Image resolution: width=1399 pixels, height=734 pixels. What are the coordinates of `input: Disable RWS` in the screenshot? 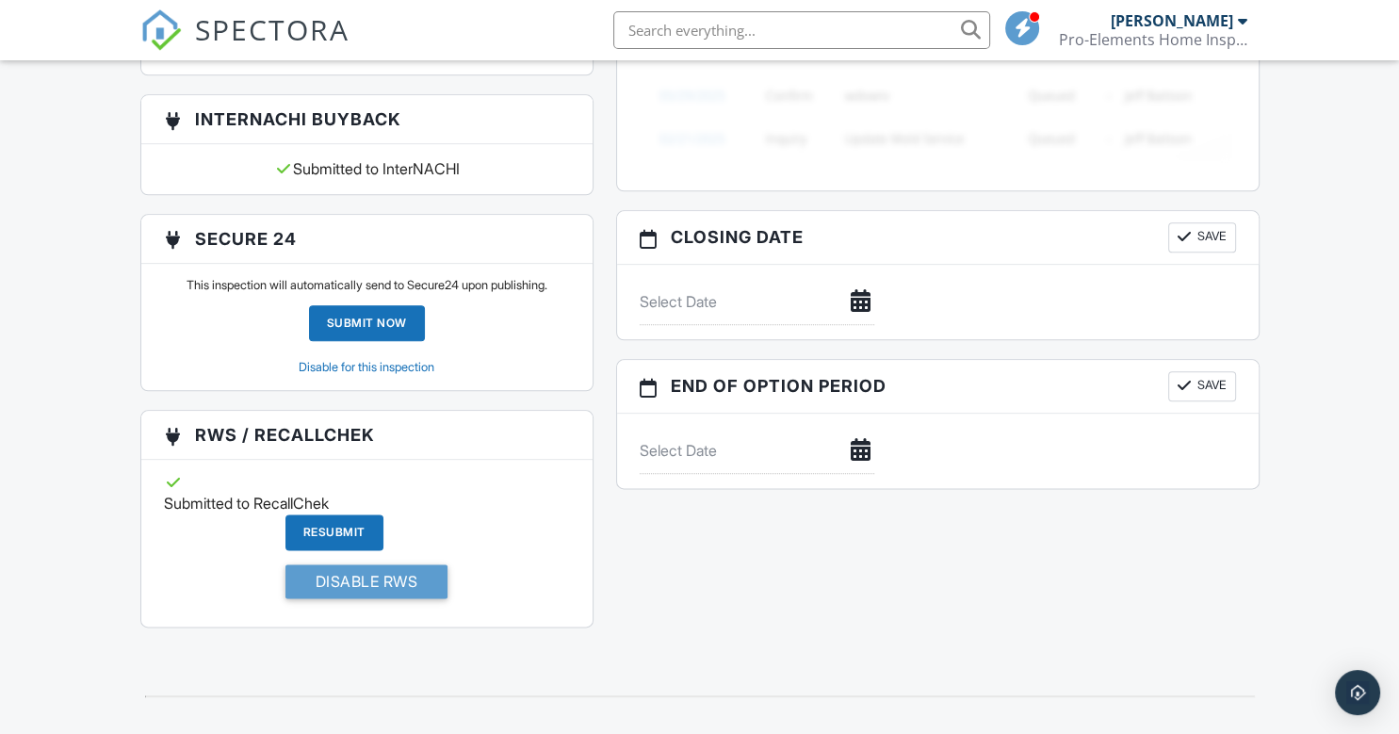 It's located at (366, 581).